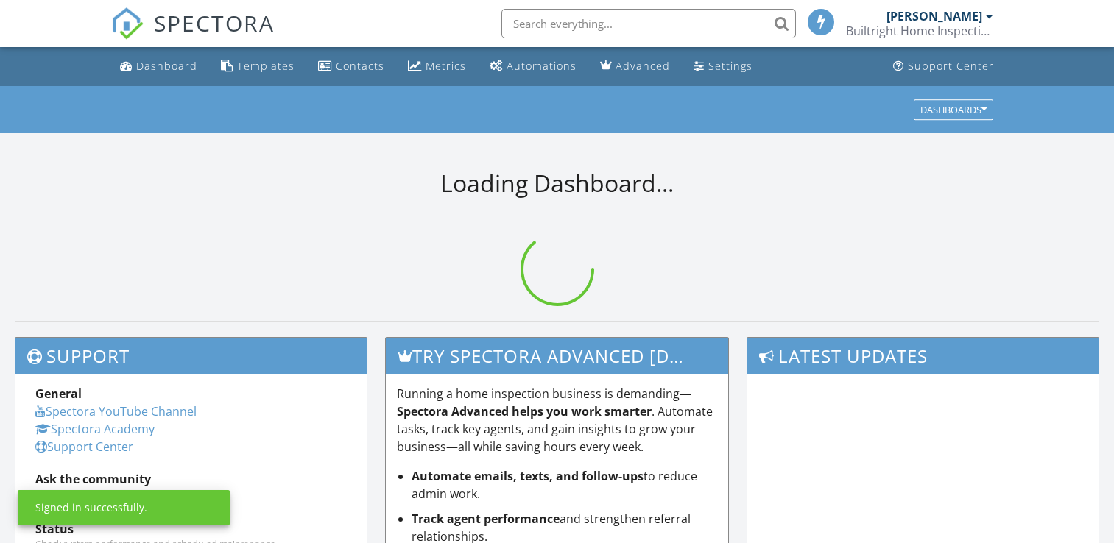 This screenshot has width=1114, height=543. I want to click on div: Builtright Home Inspections, so click(920, 31).